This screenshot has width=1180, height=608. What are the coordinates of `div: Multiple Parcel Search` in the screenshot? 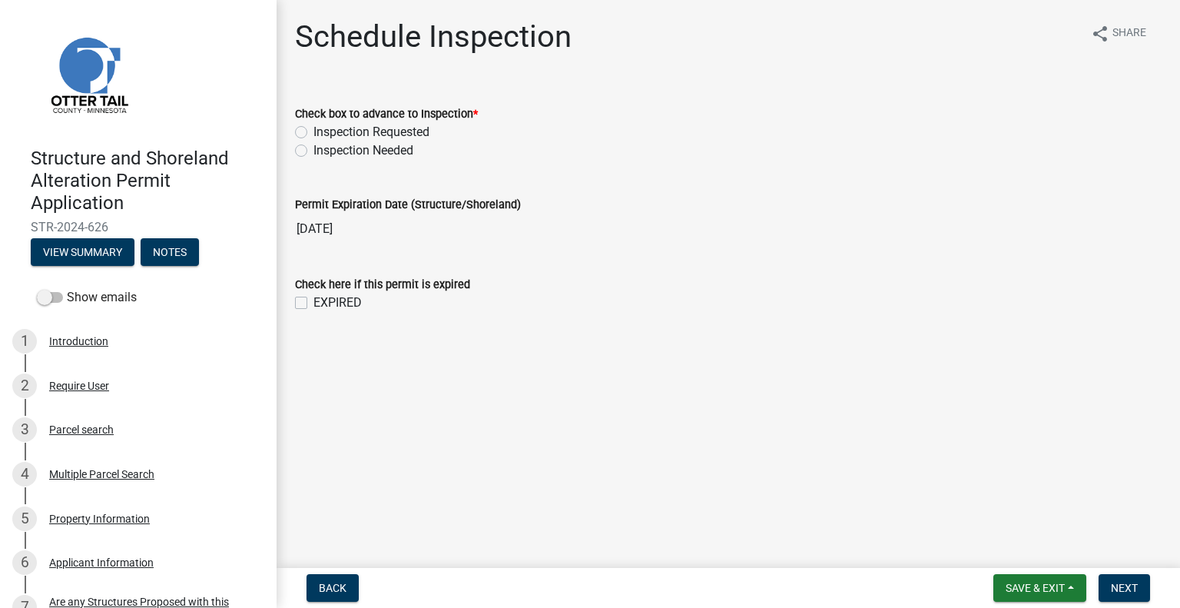 It's located at (101, 474).